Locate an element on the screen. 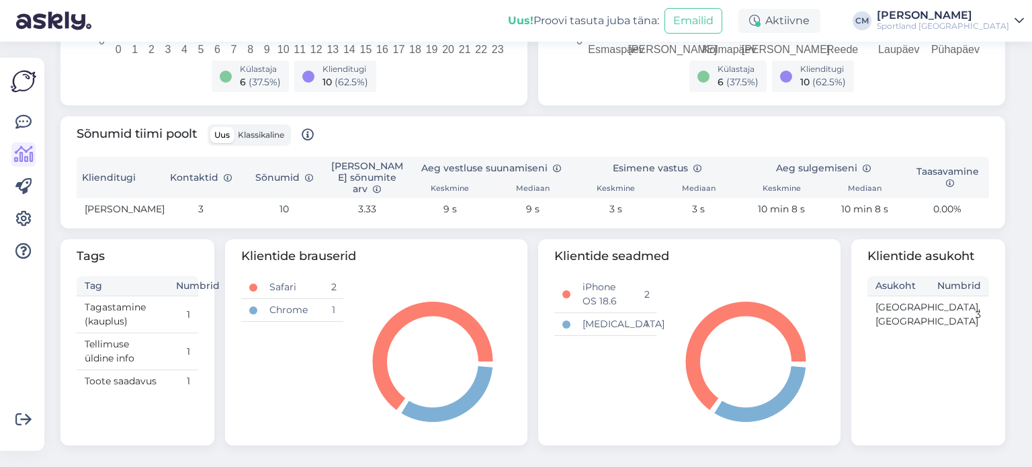 This screenshot has width=1032, height=467. tspan: 9 is located at coordinates (267, 49).